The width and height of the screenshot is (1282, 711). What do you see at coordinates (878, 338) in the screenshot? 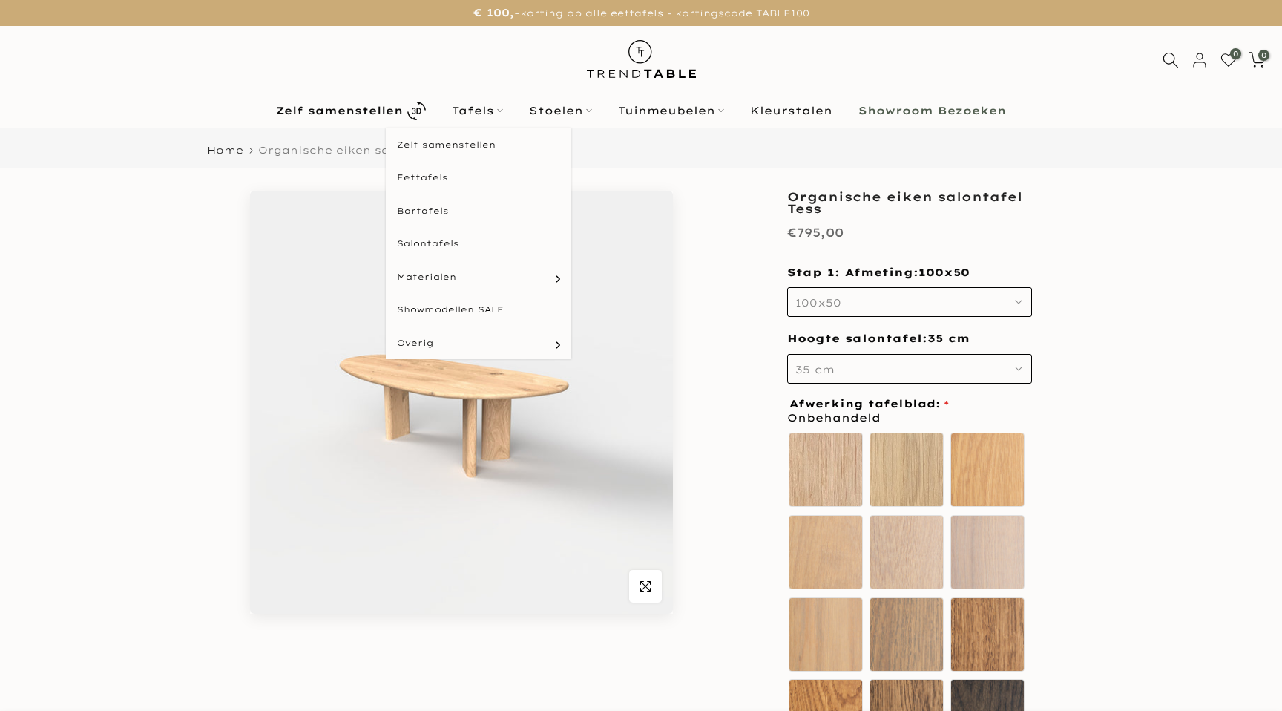
I see `span: Hoogte salontafel:` at bounding box center [878, 338].